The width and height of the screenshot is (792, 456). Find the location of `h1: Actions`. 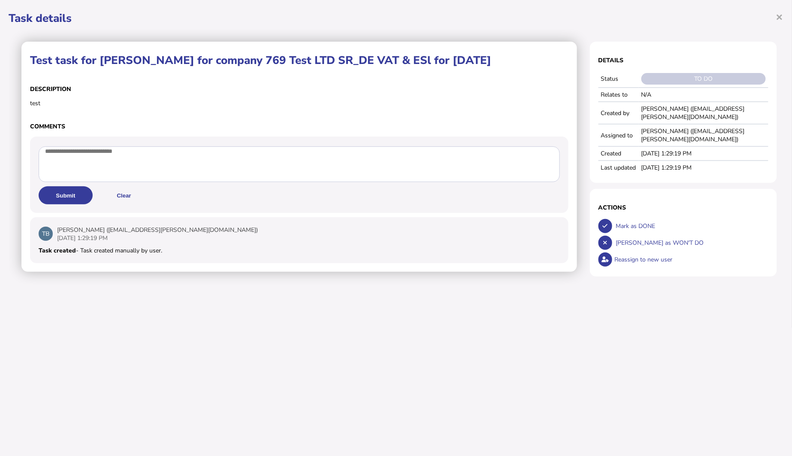

h1: Actions is located at coordinates (683, 207).